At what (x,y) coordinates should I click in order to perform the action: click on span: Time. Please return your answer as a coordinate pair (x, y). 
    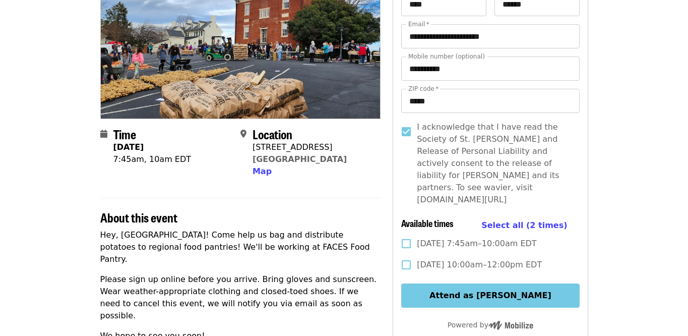
    Looking at the image, I should click on (124, 134).